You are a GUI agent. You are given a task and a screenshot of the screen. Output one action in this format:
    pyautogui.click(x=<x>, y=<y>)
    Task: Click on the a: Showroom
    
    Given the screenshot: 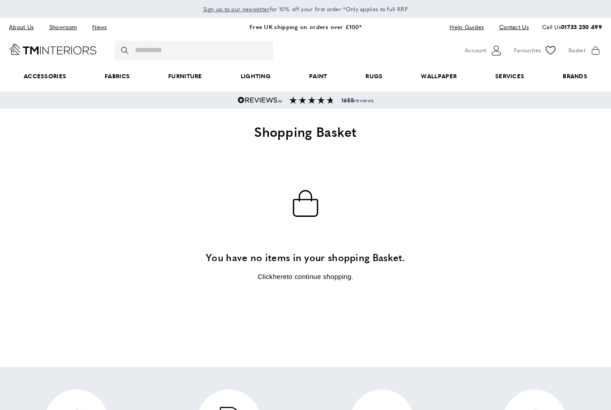 What is the action you would take?
    pyautogui.click(x=63, y=27)
    